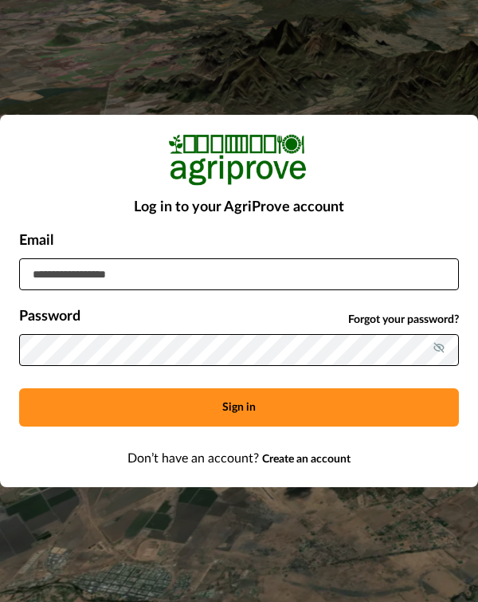 The width and height of the screenshot is (478, 602). I want to click on span: Create an account, so click(306, 459).